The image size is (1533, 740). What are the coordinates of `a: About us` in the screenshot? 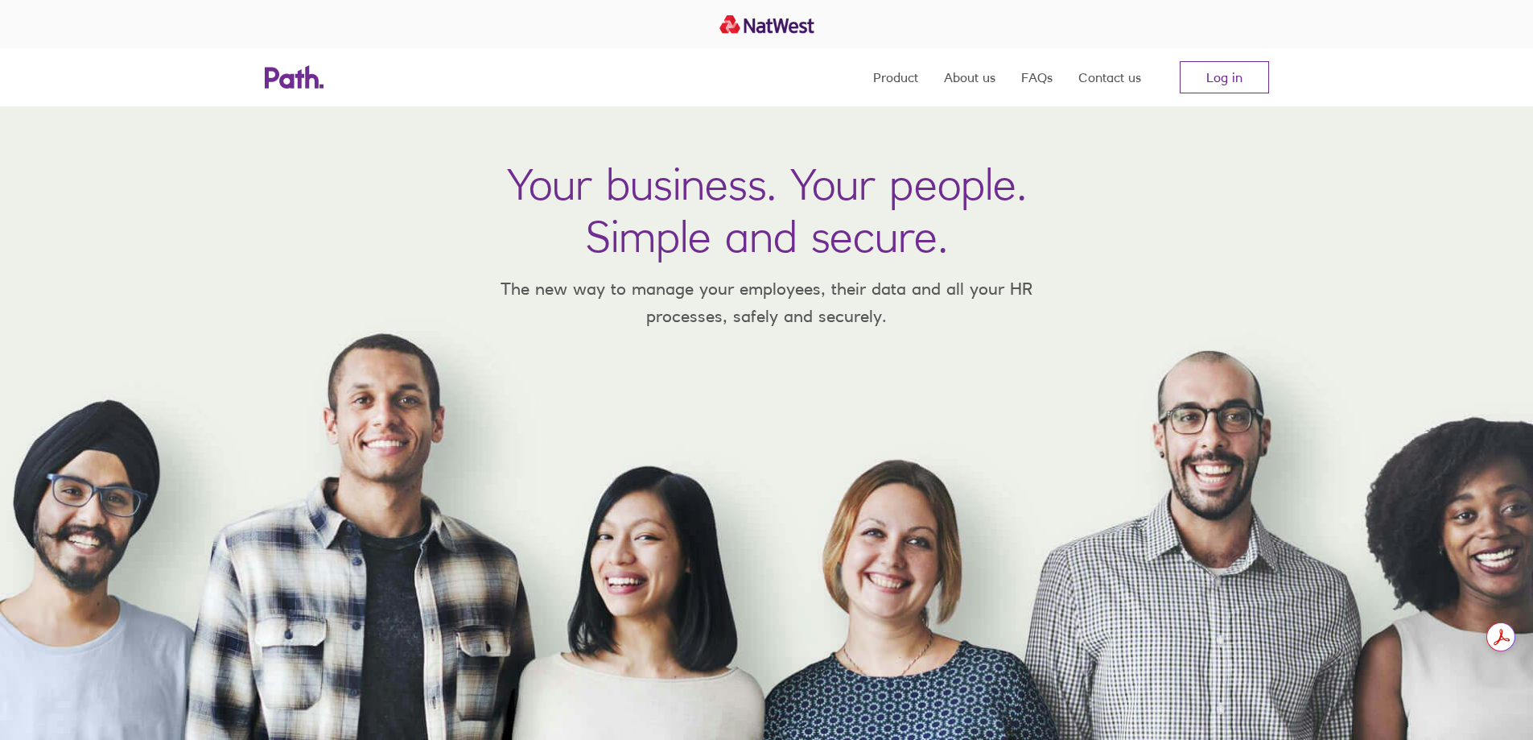 It's located at (970, 77).